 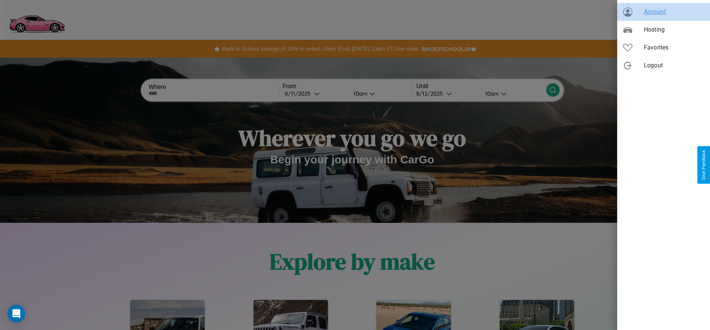 I want to click on div: Account, so click(x=664, y=12).